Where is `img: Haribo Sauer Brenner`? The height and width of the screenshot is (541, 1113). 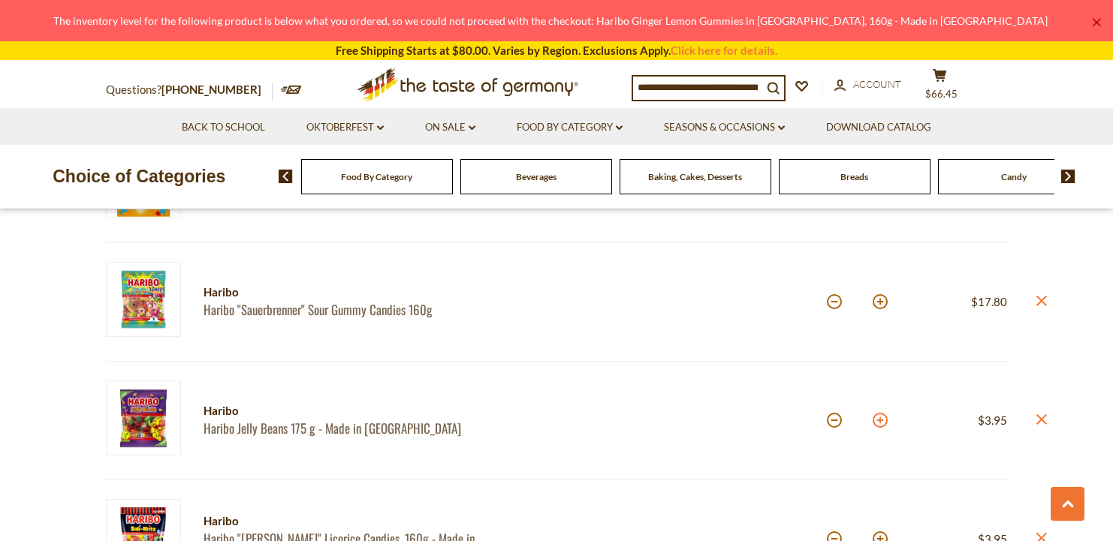
img: Haribo Sauer Brenner is located at coordinates (143, 300).